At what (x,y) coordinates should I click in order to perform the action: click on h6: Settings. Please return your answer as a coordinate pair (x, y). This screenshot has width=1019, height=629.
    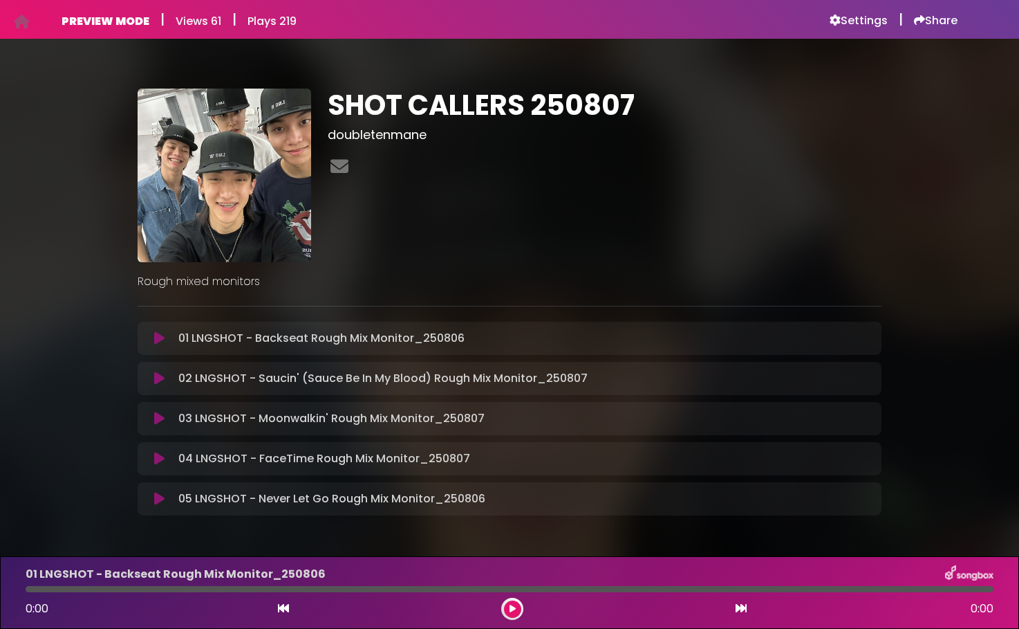
    Looking at the image, I should click on (859, 21).